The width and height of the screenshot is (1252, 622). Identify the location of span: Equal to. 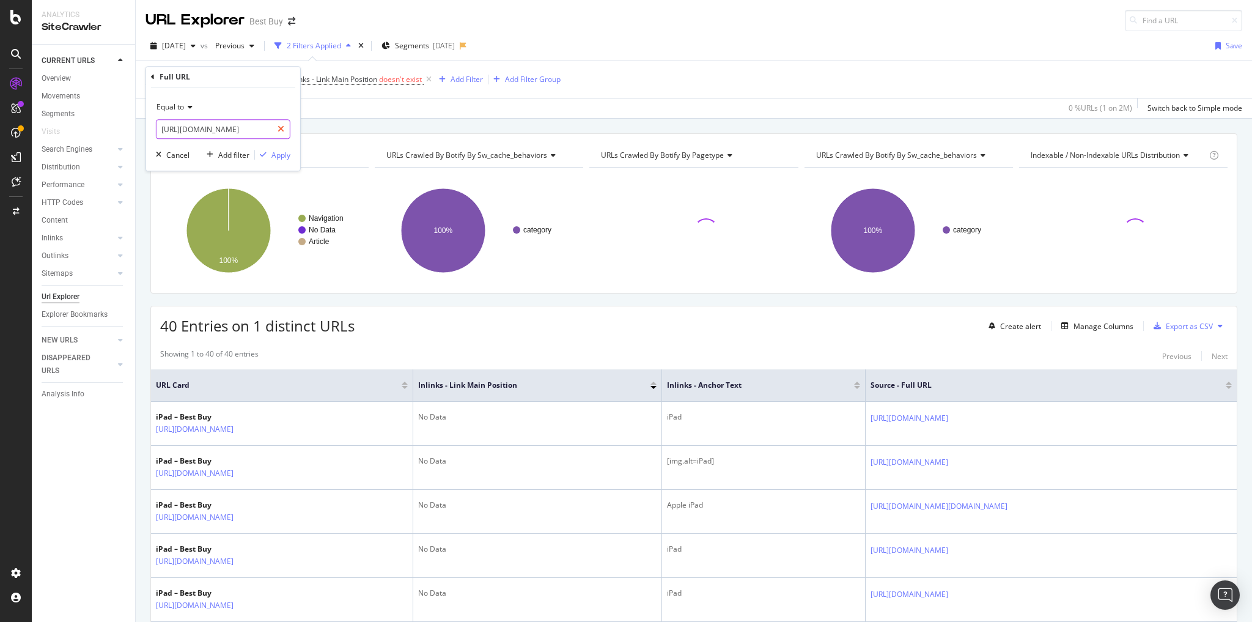
(170, 106).